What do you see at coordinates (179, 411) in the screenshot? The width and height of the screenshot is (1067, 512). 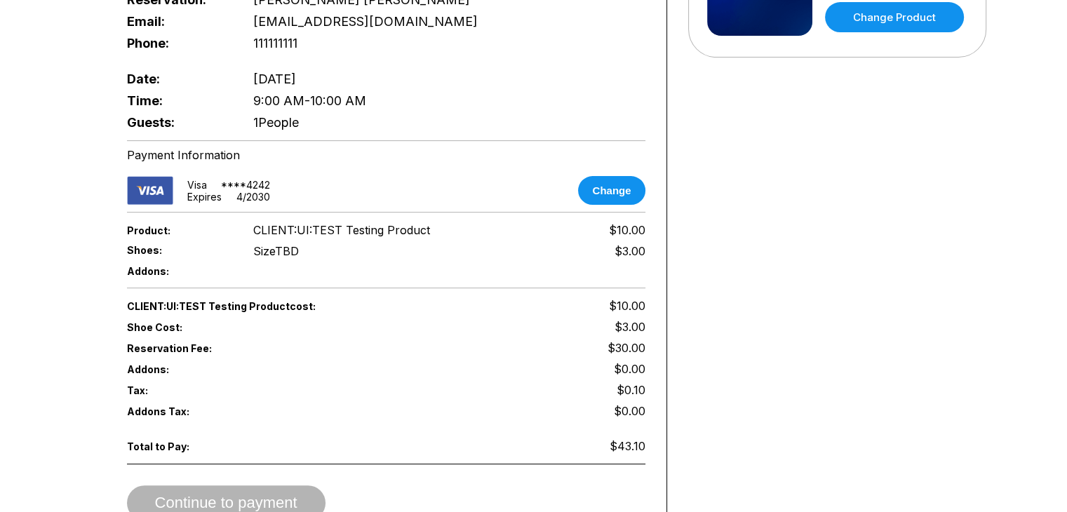 I see `span: Addons Tax:` at bounding box center [179, 411].